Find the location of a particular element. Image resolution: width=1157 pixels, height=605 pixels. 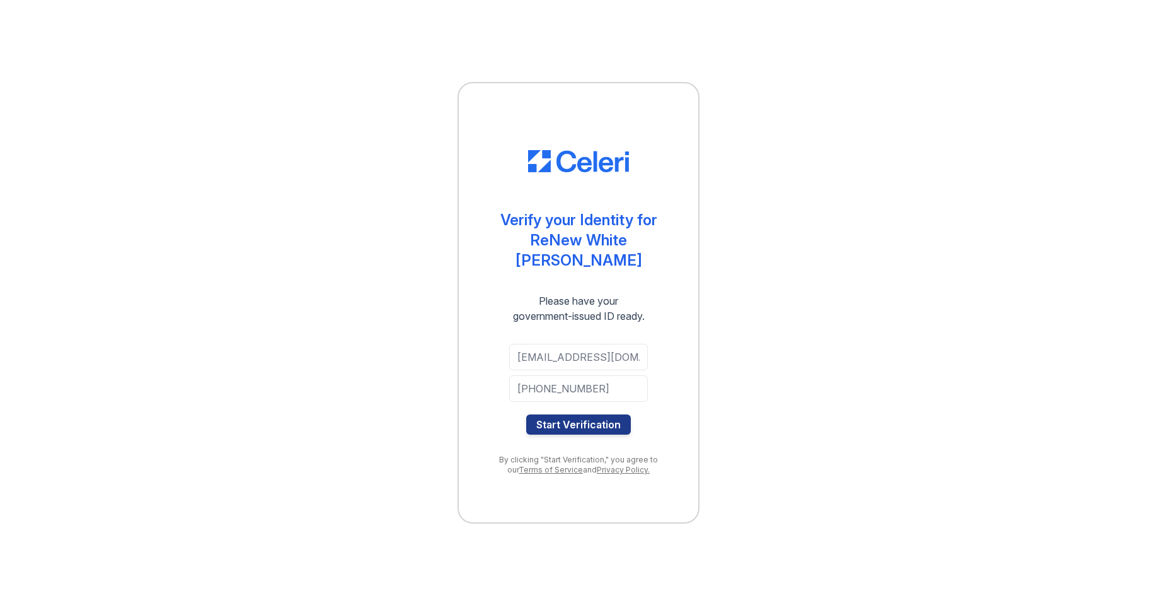

div: By clicking "Start Verification," you agree to our and is located at coordinates (579, 465).